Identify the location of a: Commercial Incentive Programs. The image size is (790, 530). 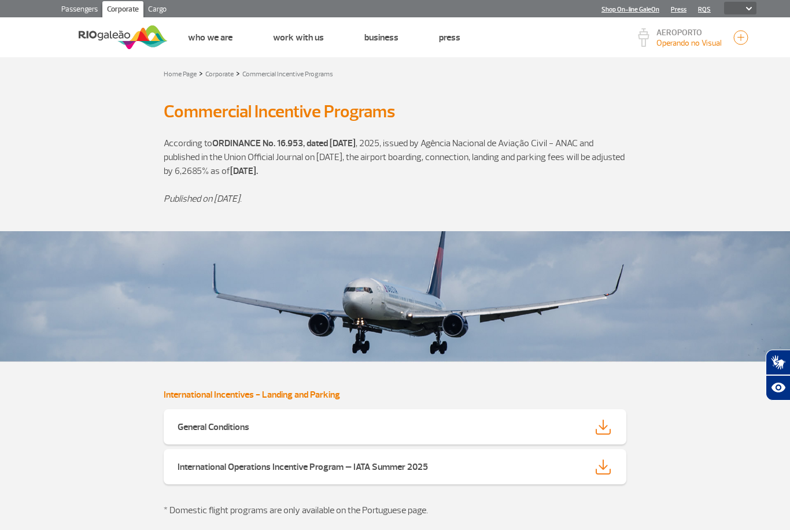
(287, 74).